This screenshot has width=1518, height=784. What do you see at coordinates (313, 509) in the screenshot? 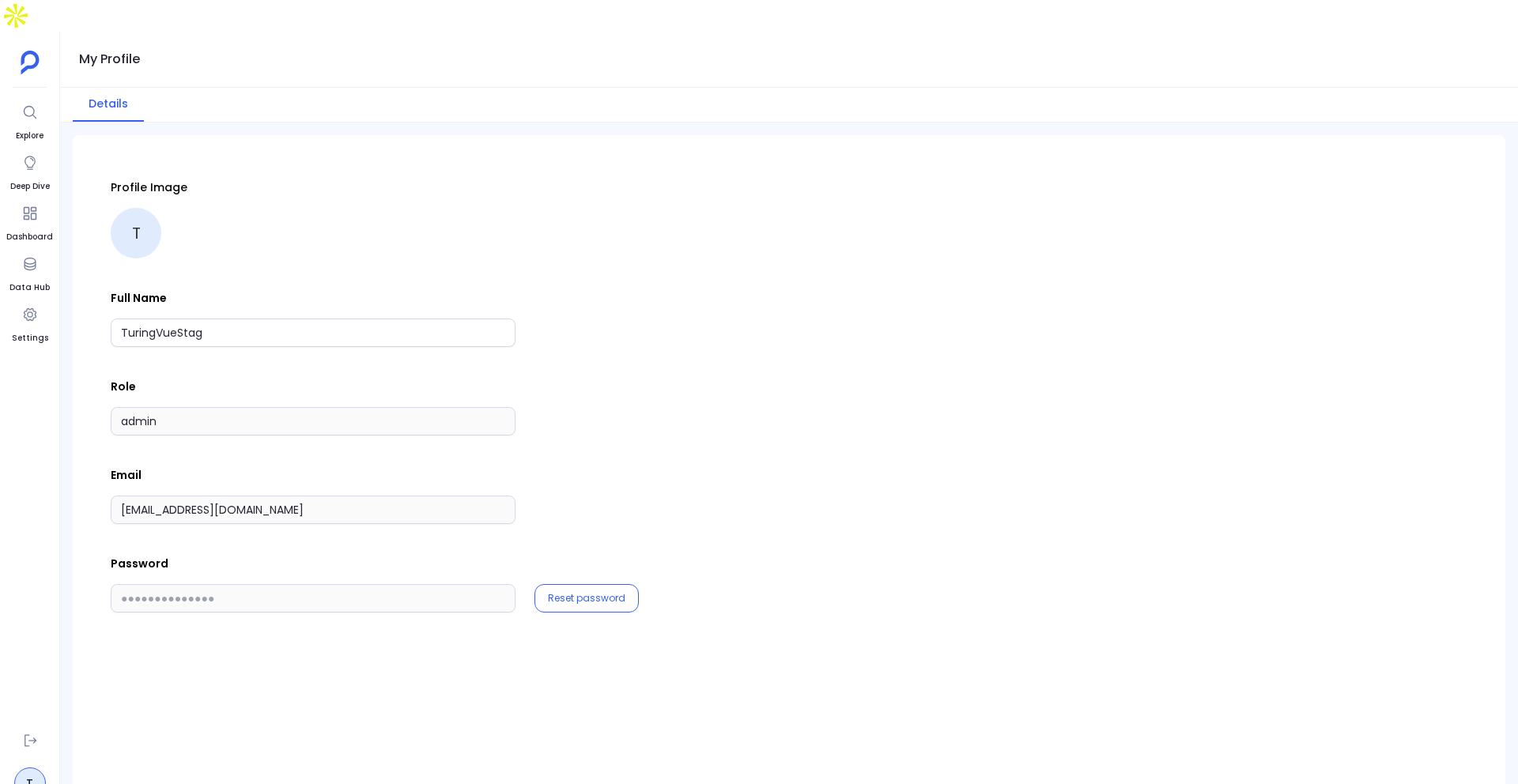
I see `input: Email` at bounding box center [313, 509].